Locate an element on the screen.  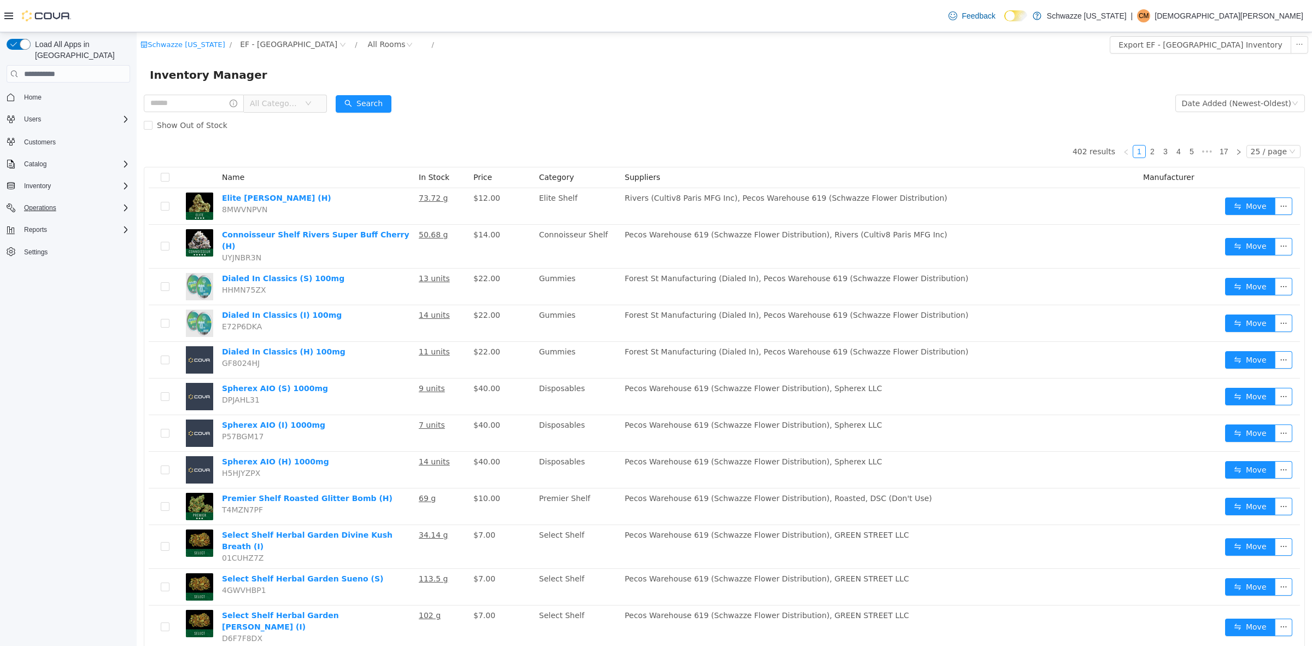
span: UYJNBR3N is located at coordinates (105, 225).